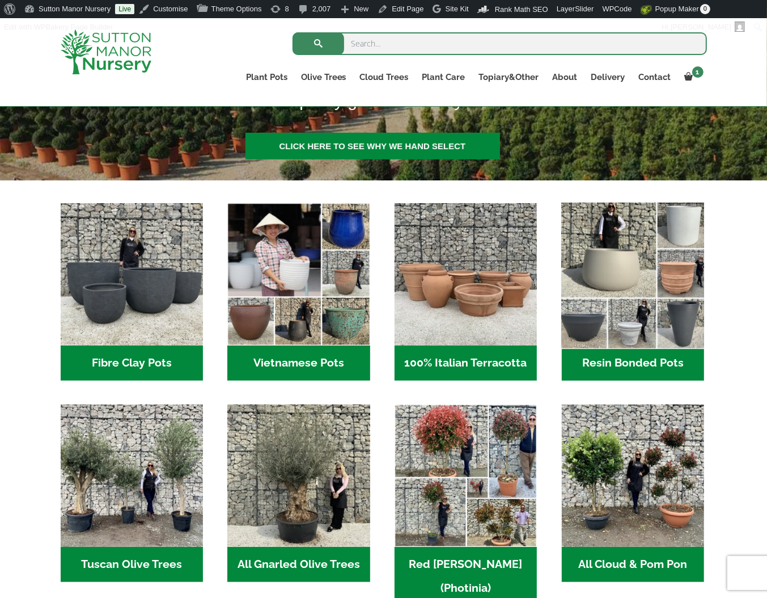 This screenshot has width=767, height=598. Describe the element at coordinates (298, 475) in the screenshot. I see `img: Home - 5833C5B7 31D0 4C3A 8E42 DB494A1738DB` at that location.